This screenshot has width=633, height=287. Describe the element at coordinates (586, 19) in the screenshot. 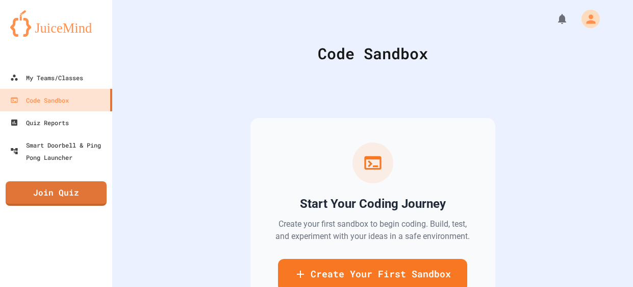

I see `div: My Account` at that location.